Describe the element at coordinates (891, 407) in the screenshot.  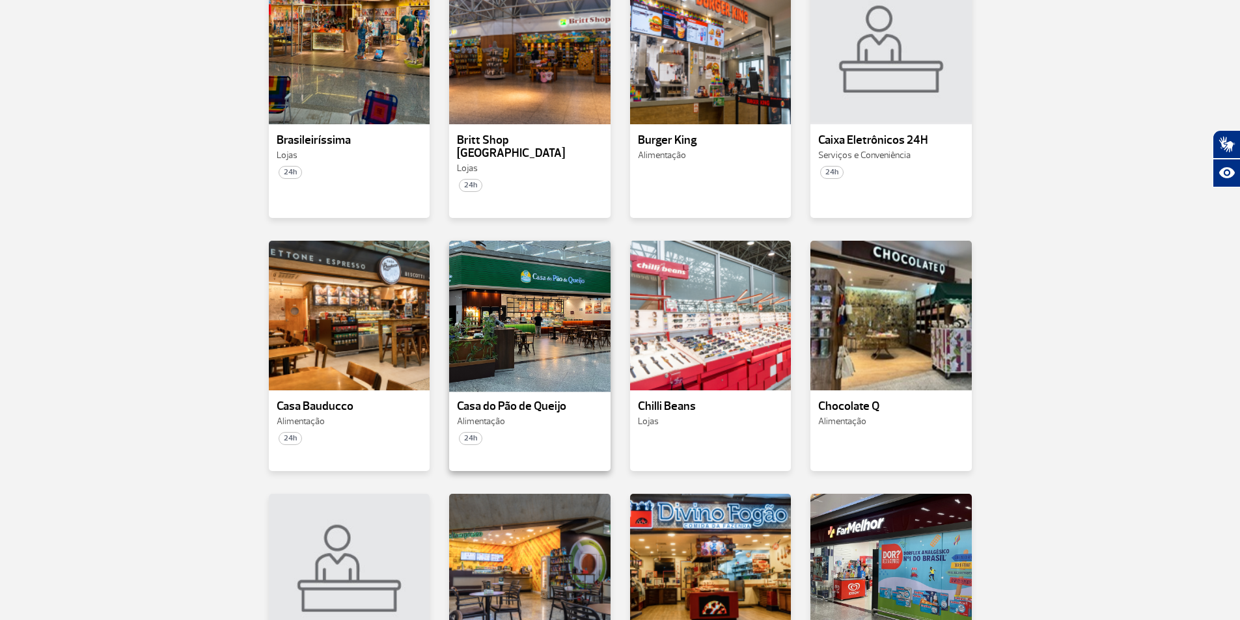
I see `p: Chocolate Q` at that location.